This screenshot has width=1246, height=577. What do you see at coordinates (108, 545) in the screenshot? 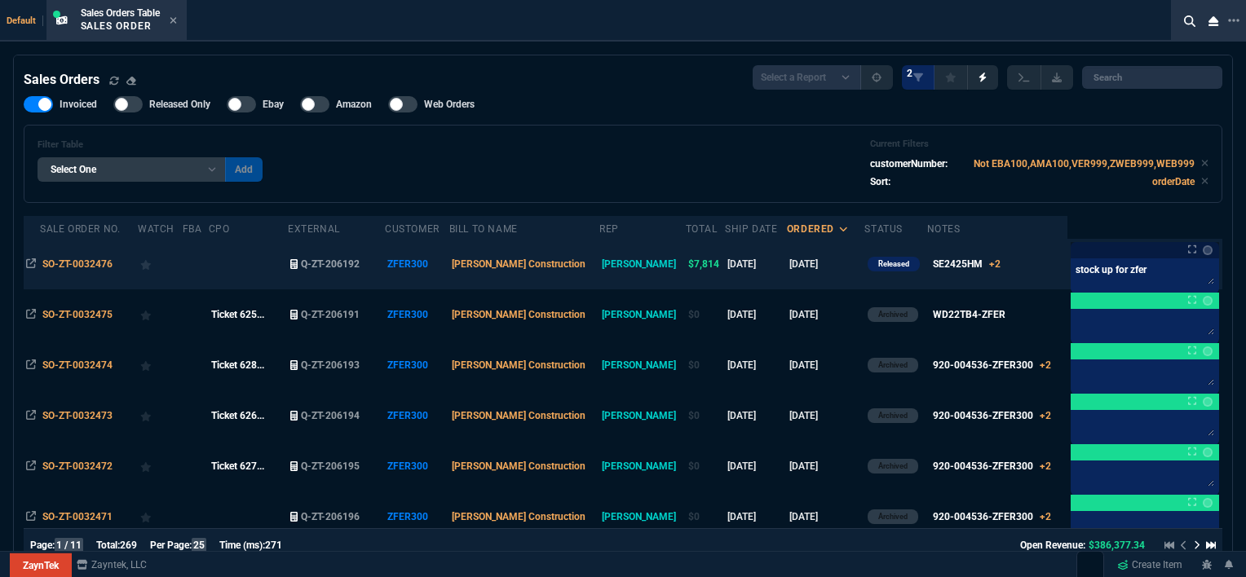
I see `span: Total:` at bounding box center [108, 545].